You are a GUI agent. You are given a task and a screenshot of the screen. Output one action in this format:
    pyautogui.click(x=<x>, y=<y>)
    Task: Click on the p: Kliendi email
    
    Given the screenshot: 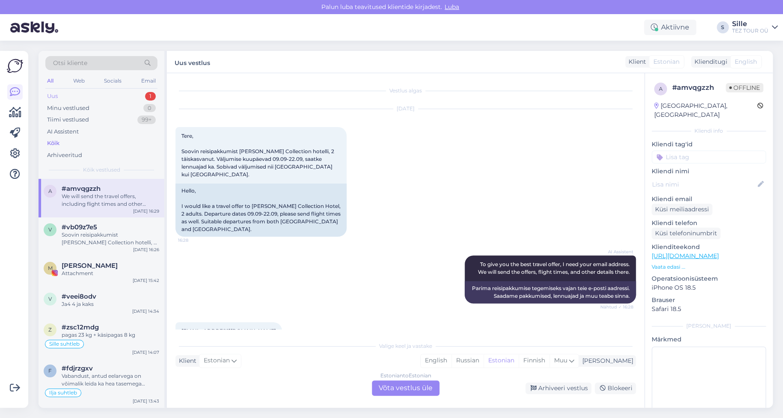 What is the action you would take?
    pyautogui.click(x=708, y=199)
    